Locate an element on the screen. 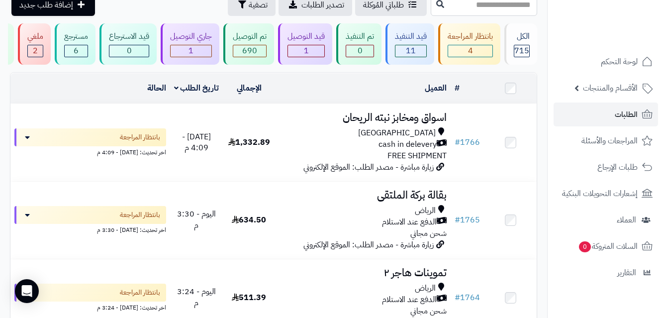 The width and height of the screenshot is (664, 318). a: مسترجع 6 is located at coordinates (75, 44).